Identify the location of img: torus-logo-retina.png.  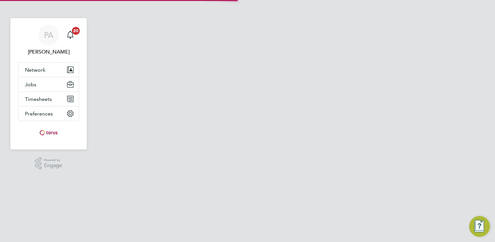
(49, 133).